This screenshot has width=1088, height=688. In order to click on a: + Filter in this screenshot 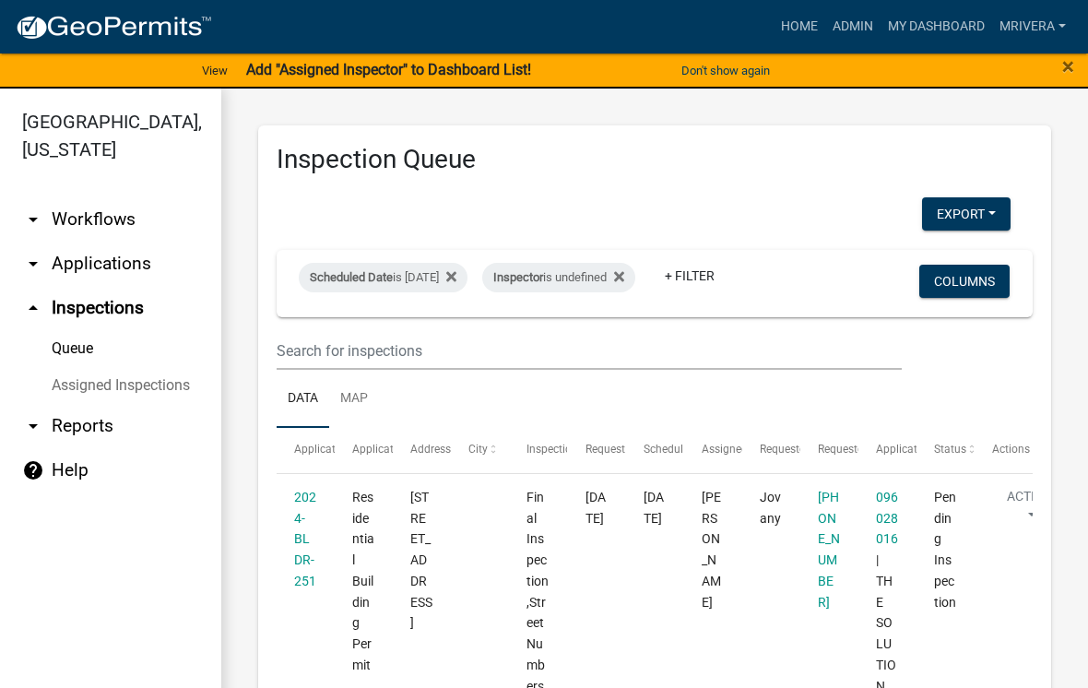, I will do `click(690, 276)`.